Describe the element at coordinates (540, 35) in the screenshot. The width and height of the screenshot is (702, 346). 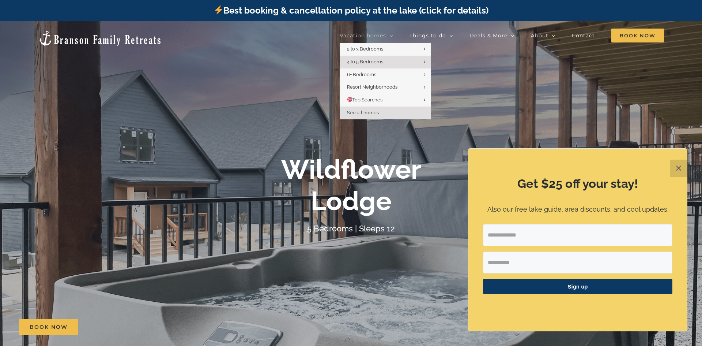
I see `span: About` at that location.